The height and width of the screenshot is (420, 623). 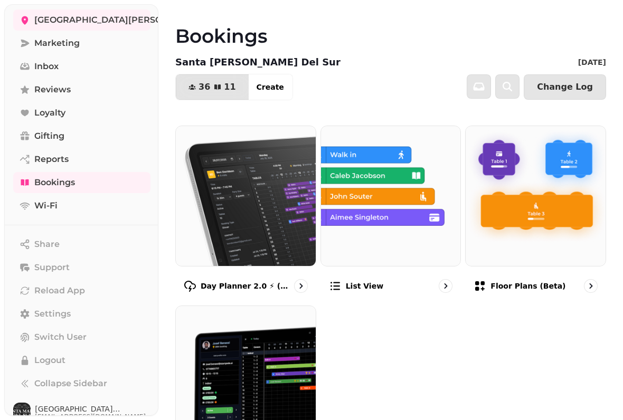 I want to click on span: Create, so click(x=270, y=87).